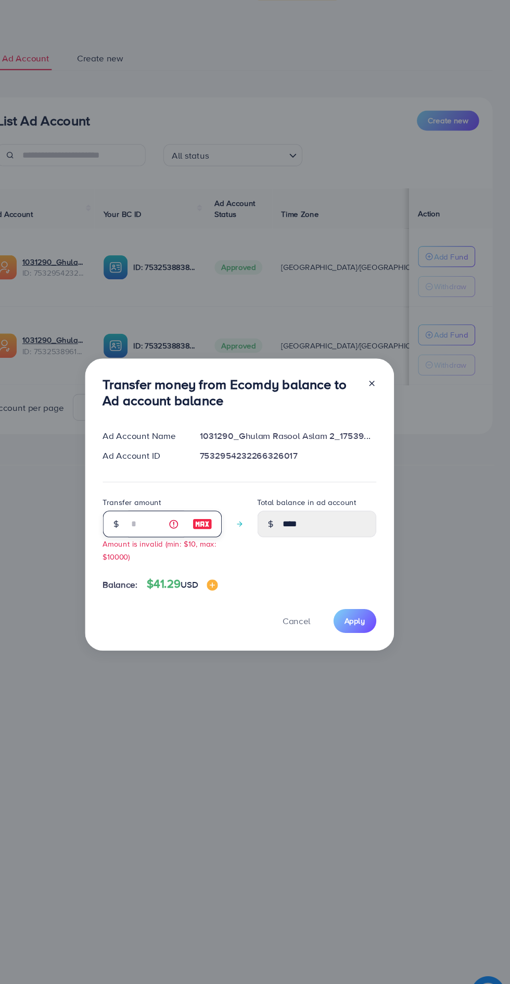 This screenshot has width=510, height=984. What do you see at coordinates (165, 460) in the screenshot?
I see `div: Ad Account ID` at bounding box center [165, 460].